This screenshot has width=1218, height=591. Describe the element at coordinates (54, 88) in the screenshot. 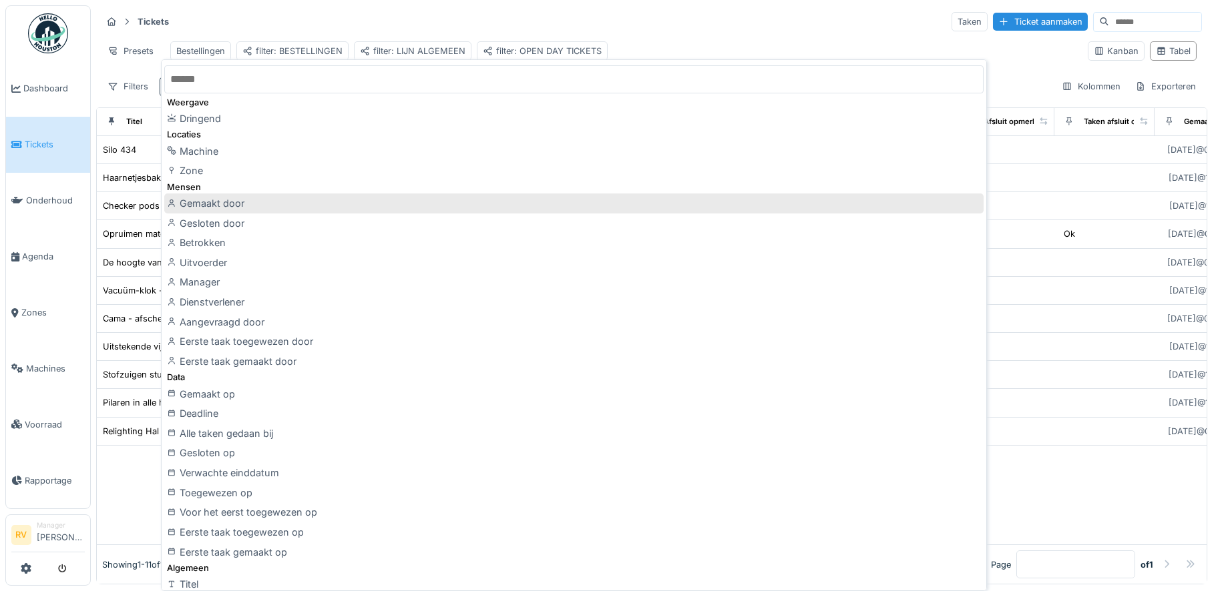

I see `span: Dashboard` at that location.